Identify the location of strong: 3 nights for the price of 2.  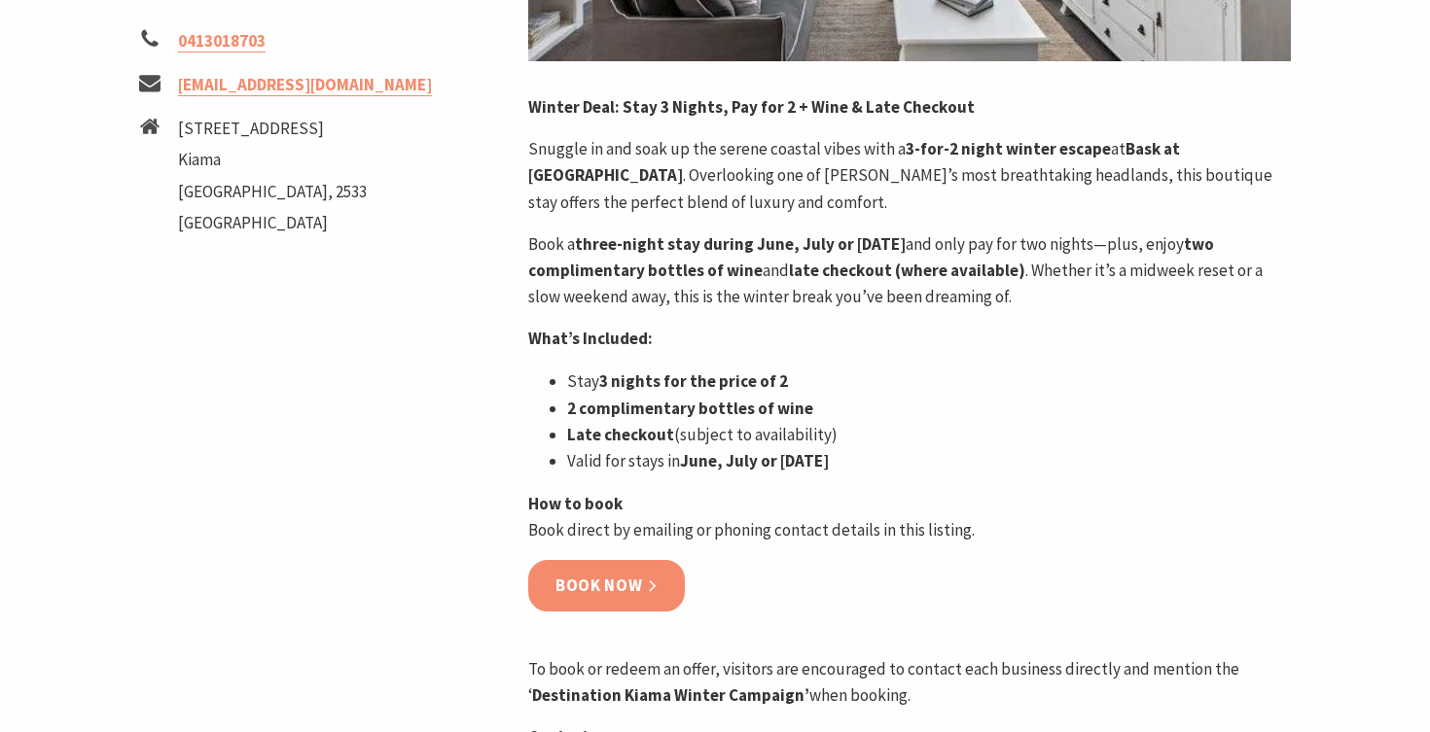
(693, 381).